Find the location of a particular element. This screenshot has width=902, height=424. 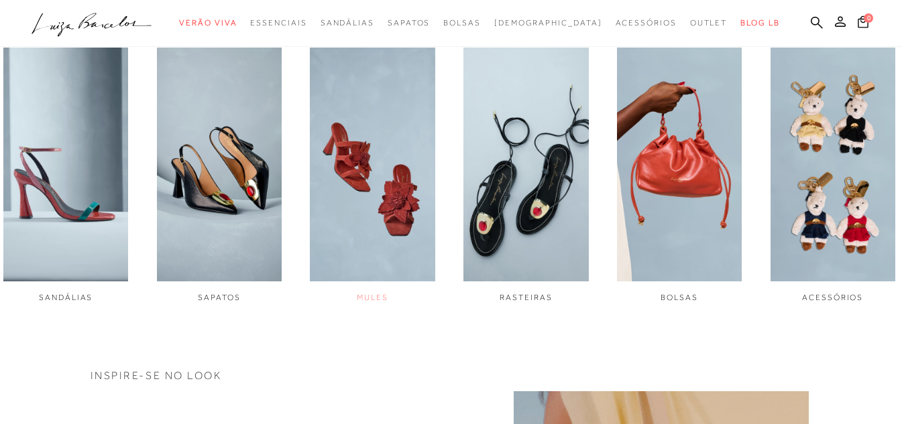

a: imagem do link BOLSAS is located at coordinates (679, 176).